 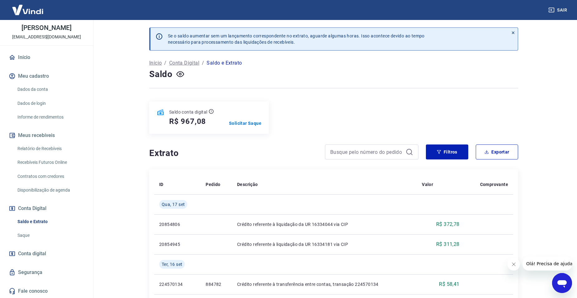 What do you see at coordinates (177, 224) in the screenshot?
I see `p: 20854806` at bounding box center [177, 224].